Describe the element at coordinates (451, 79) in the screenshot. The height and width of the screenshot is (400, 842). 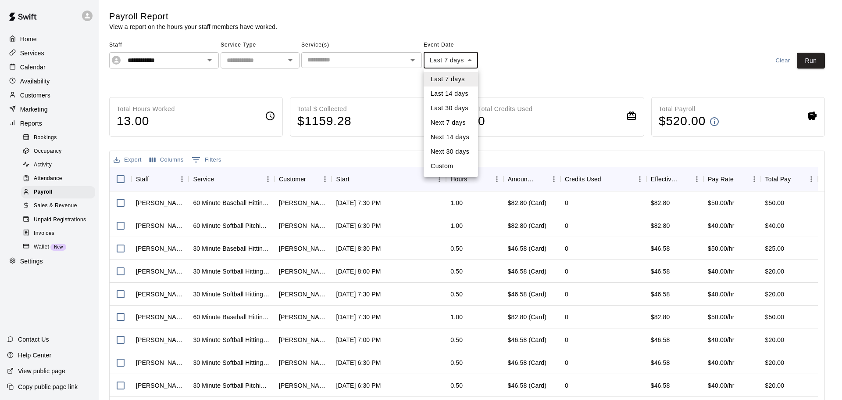
I see `li: Last 7 days` at that location.